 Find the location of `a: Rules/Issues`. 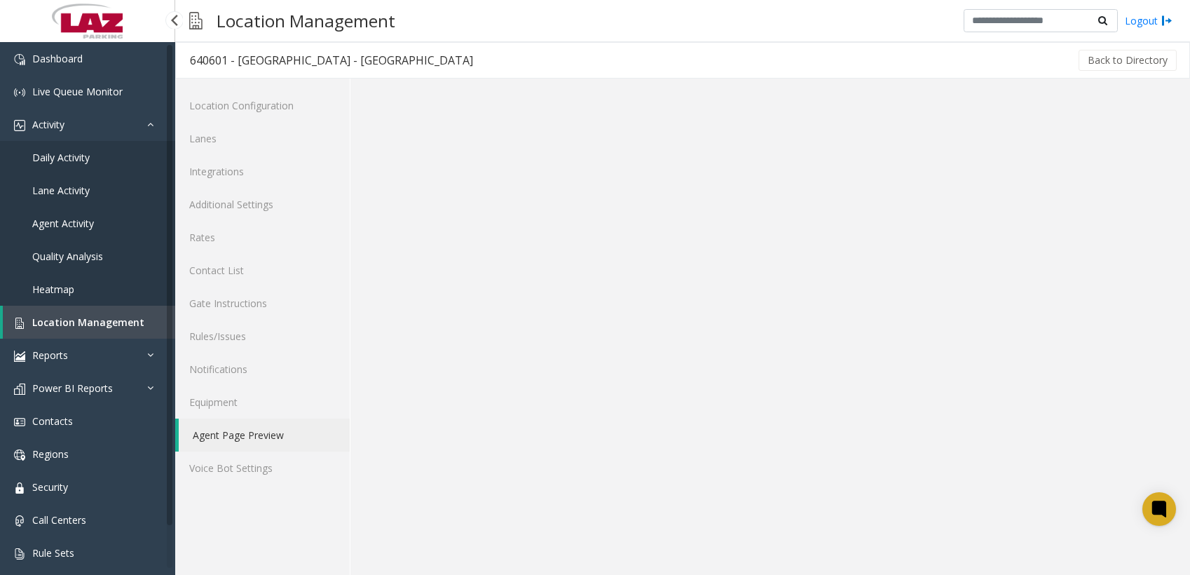

a: Rules/Issues is located at coordinates (262, 336).